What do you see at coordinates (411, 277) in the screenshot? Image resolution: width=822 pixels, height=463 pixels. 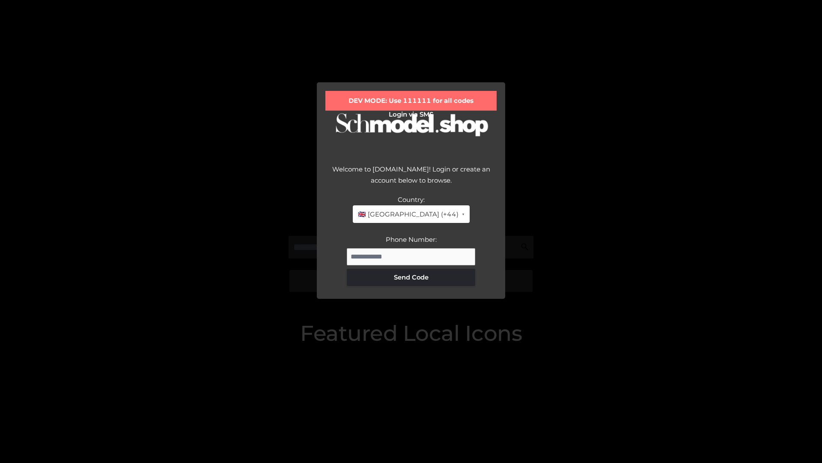 I see `button: Send Code` at bounding box center [411, 277].